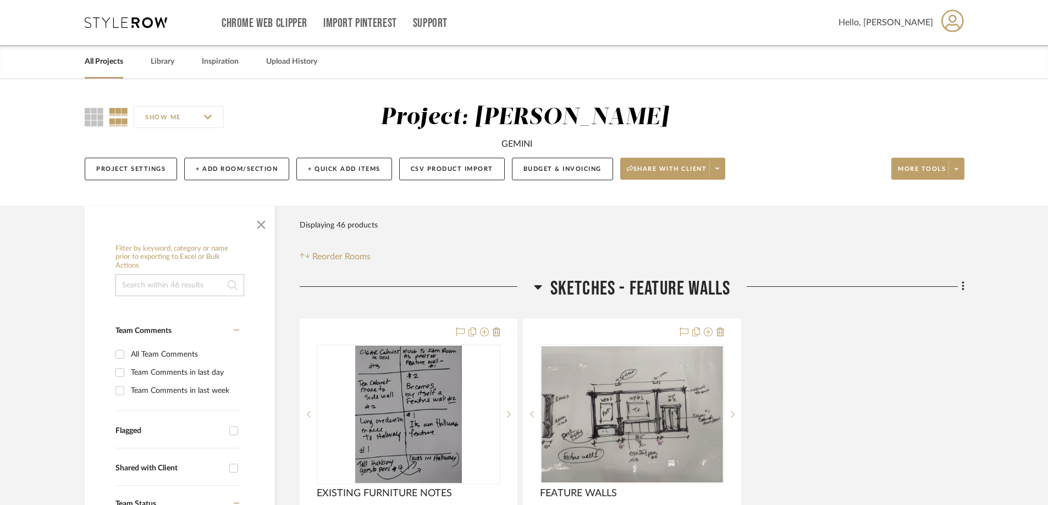  I want to click on span: Reorder Rooms, so click(341, 257).